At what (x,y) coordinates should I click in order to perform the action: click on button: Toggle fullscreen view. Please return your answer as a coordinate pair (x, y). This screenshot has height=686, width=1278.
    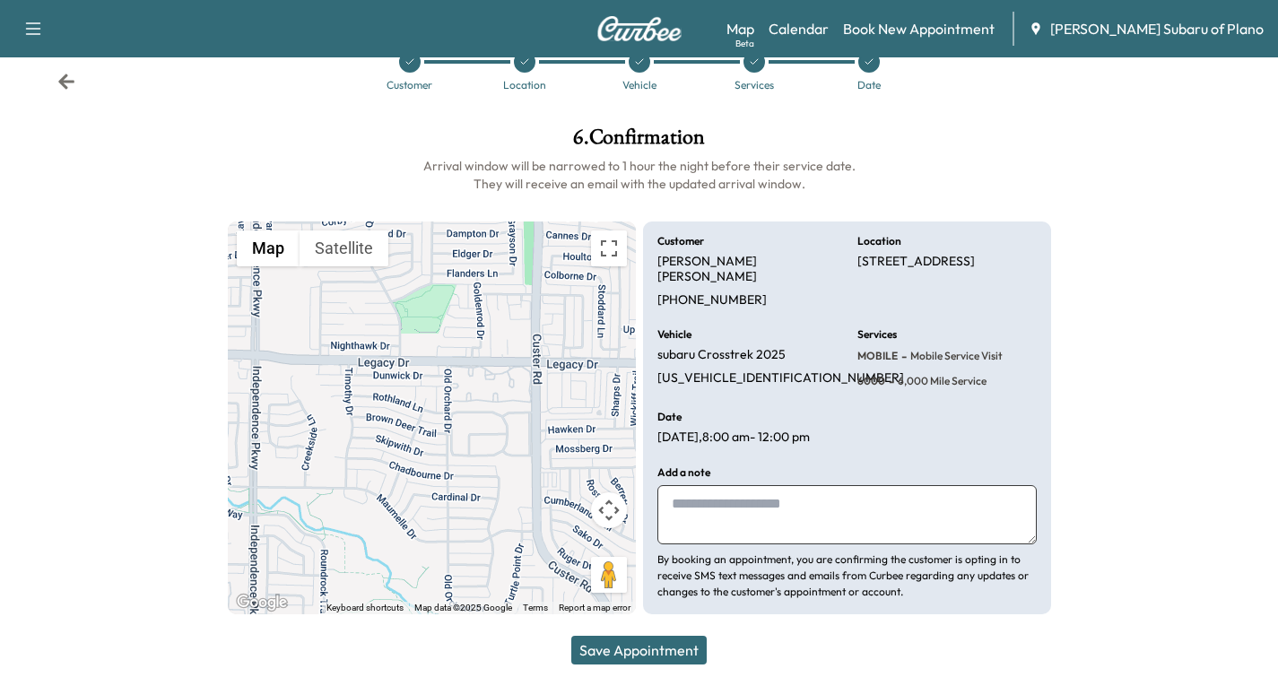
    Looking at the image, I should click on (609, 248).